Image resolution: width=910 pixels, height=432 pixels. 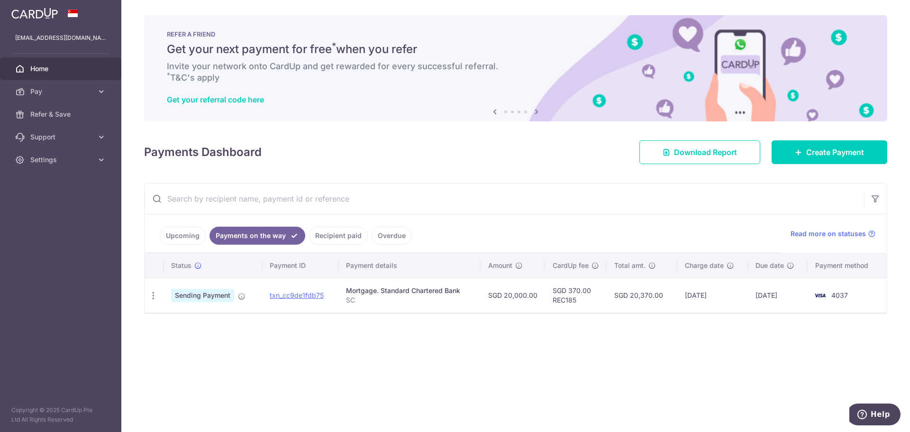 What do you see at coordinates (504, 199) in the screenshot?
I see `input: Search by recipient name, payment id or reference` at bounding box center [504, 199].